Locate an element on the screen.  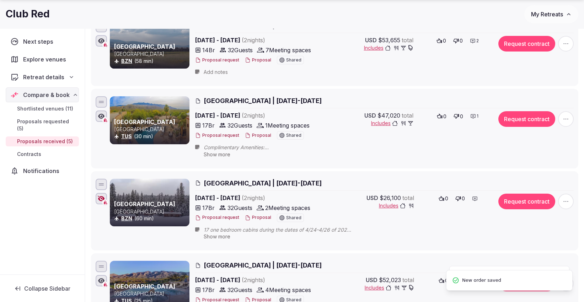
a: Shortlisted venues (11) is located at coordinates (42, 109).